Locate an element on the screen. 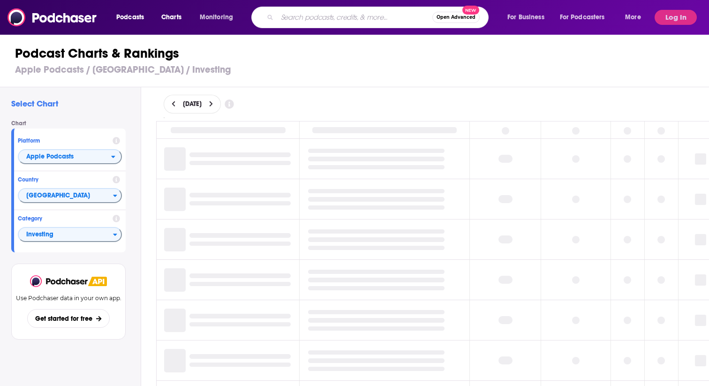 The image size is (709, 386). span: For Business is located at coordinates (526, 17).